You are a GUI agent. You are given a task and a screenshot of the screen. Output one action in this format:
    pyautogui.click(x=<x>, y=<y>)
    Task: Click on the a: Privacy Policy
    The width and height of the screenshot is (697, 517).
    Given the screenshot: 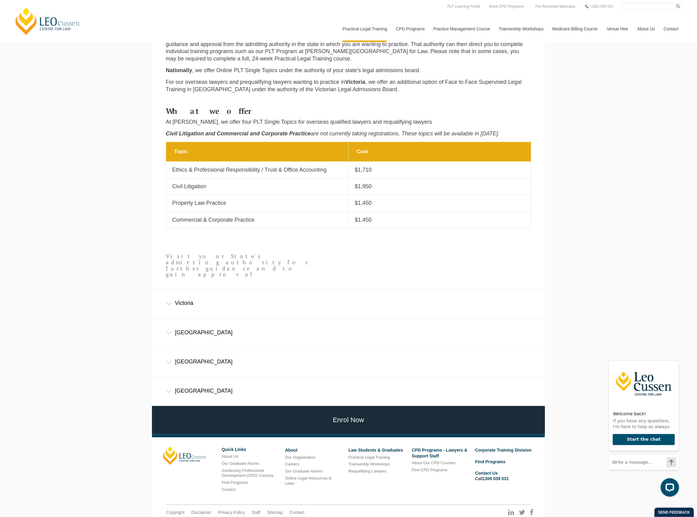 What is the action you would take?
    pyautogui.click(x=231, y=513)
    